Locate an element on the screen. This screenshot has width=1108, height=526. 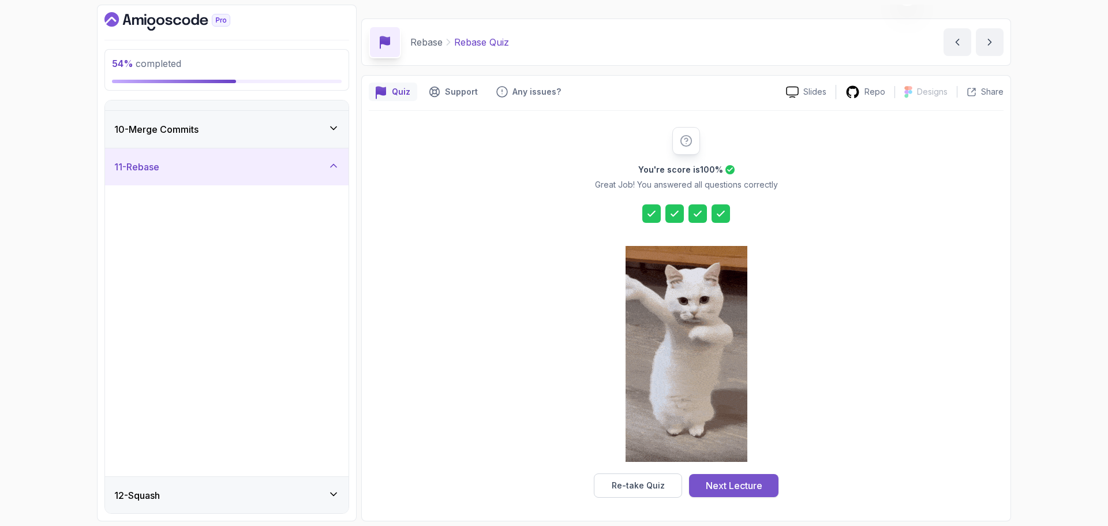
p: Rebase Quiz is located at coordinates (481, 42).